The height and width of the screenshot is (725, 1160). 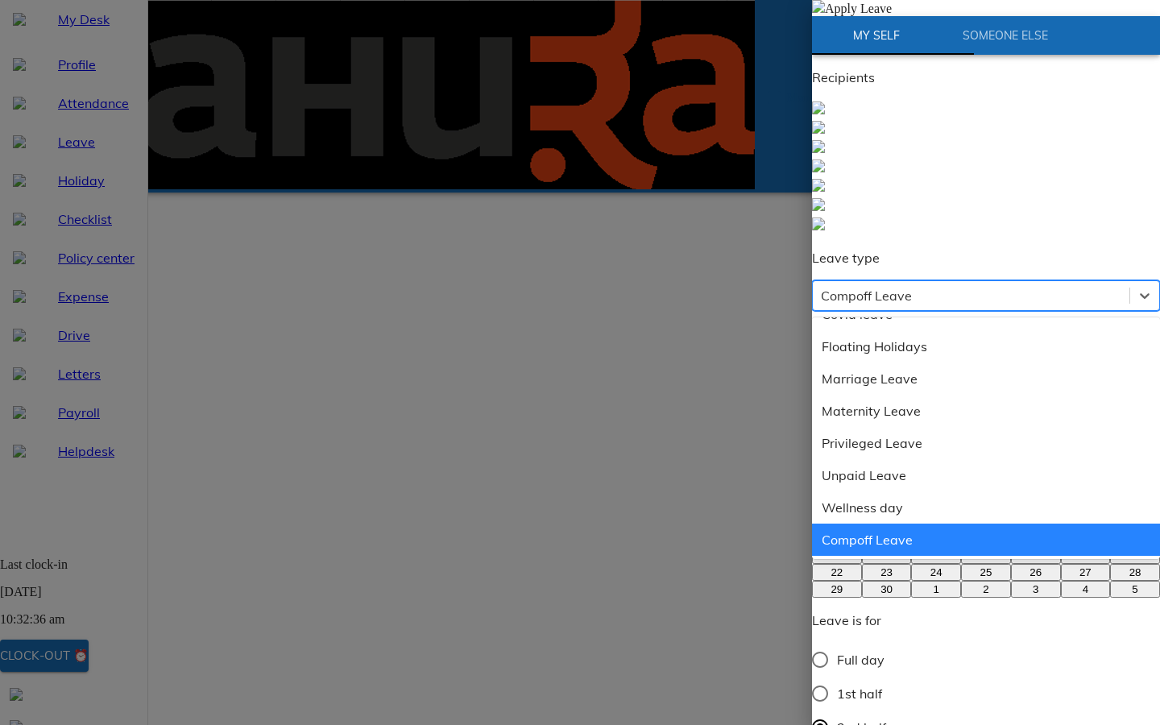 What do you see at coordinates (986, 129) in the screenshot?
I see `a: Harinath Prajapati` at bounding box center [986, 129].